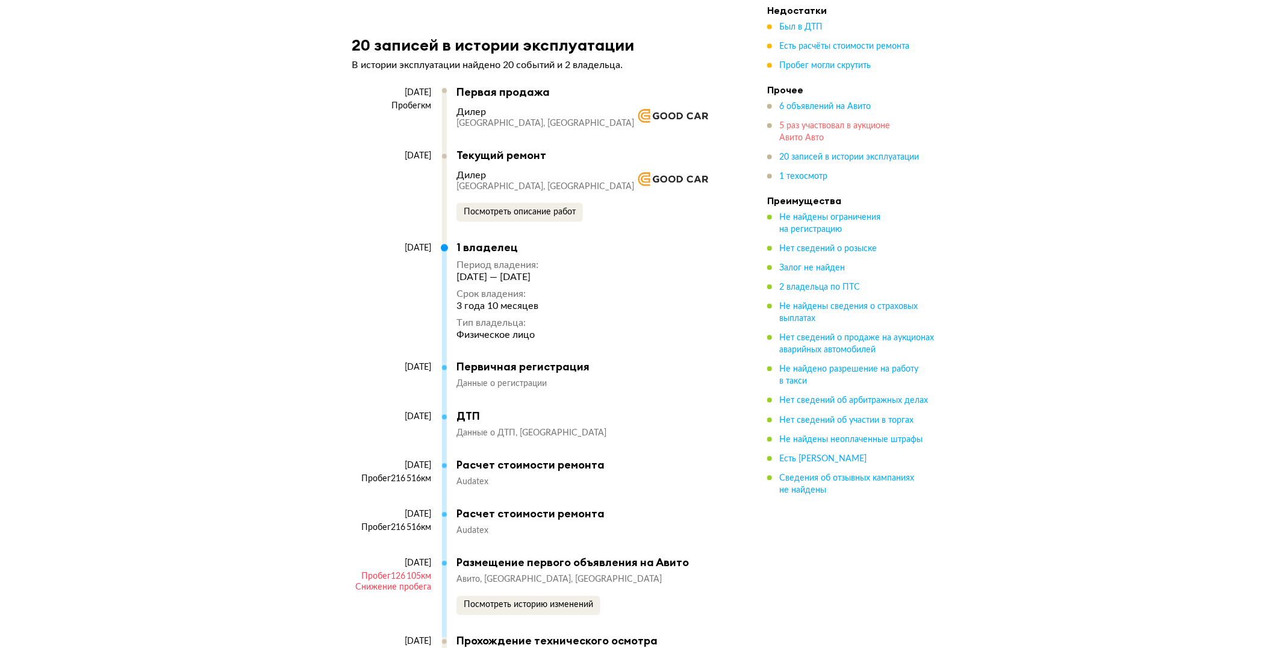 The width and height of the screenshot is (1273, 648). Describe the element at coordinates (801, 28) in the screenshot. I see `span: Был в ДТП` at that location.